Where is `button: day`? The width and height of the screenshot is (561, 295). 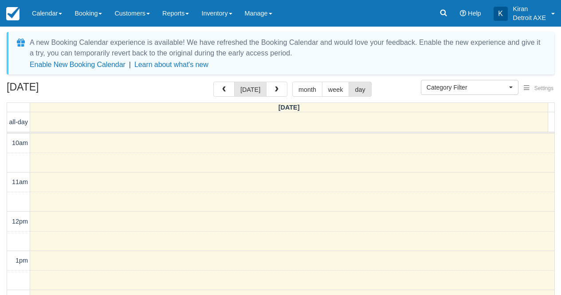
button: day is located at coordinates (360, 89).